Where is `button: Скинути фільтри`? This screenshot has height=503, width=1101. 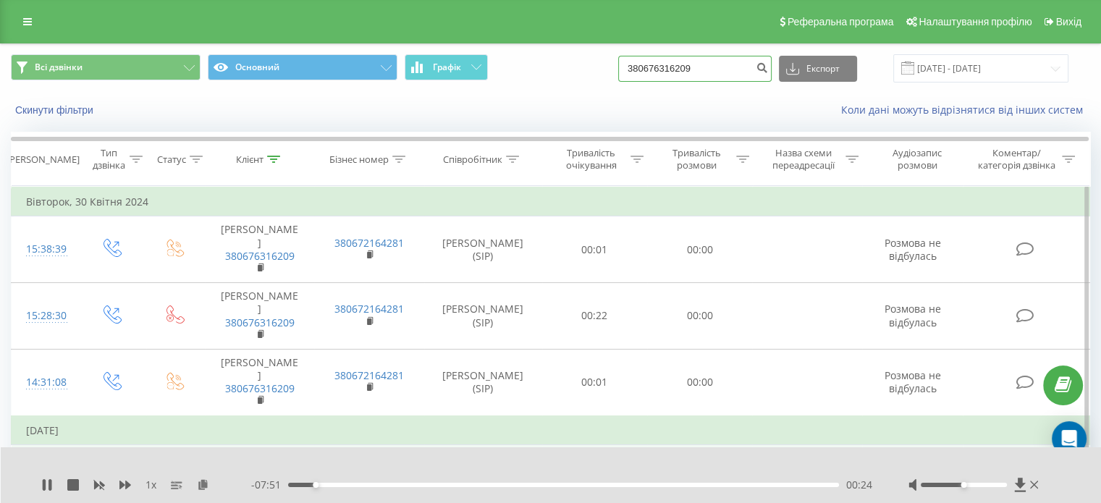
button: Скинути фільтри is located at coordinates (56, 110).